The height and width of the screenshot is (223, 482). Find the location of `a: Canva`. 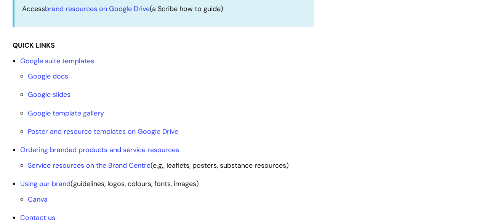

a: Canva is located at coordinates (38, 199).